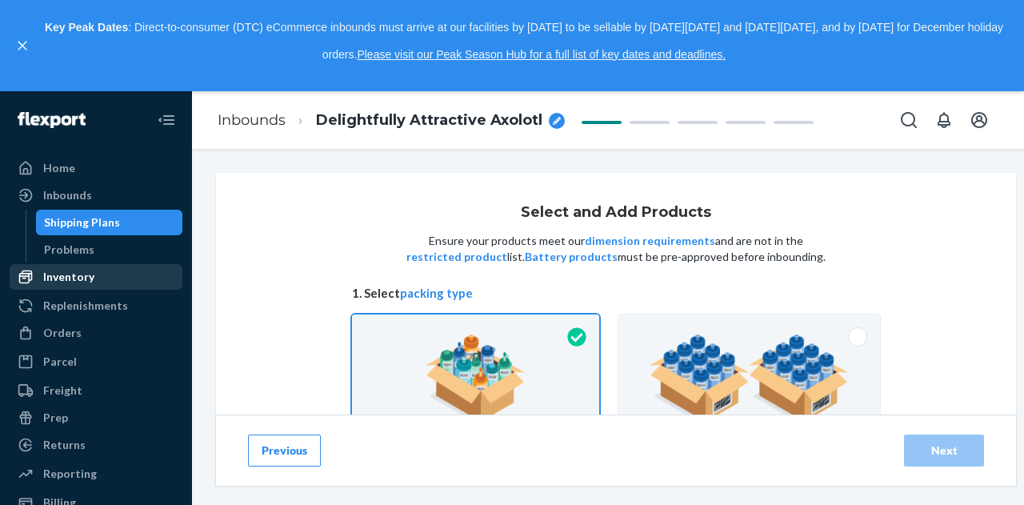 This screenshot has height=505, width=1024. Describe the element at coordinates (650, 241) in the screenshot. I see `button: dimension requirements` at that location.